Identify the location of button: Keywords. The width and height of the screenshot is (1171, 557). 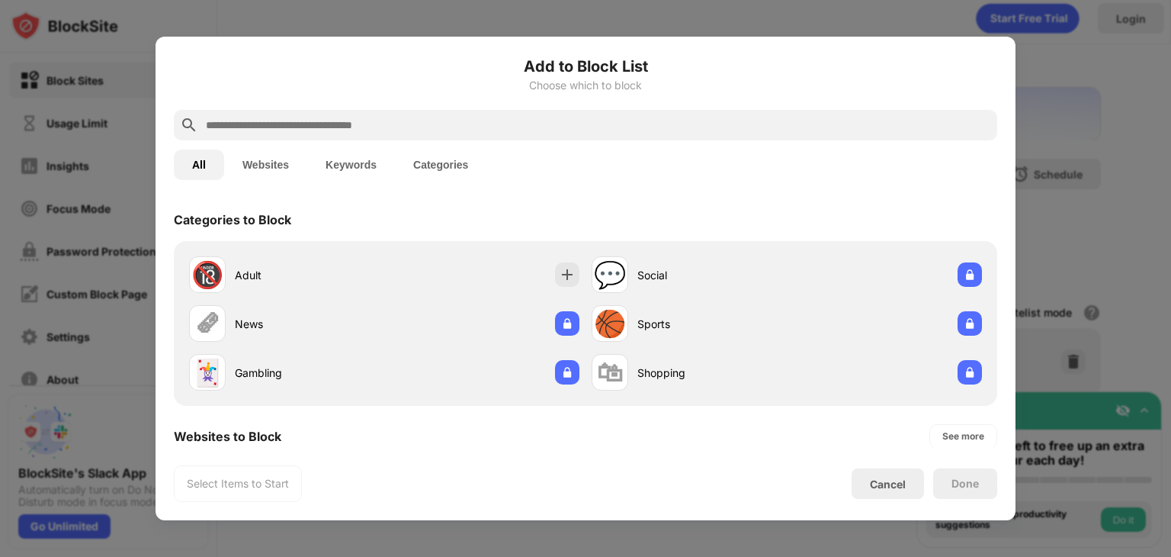
(351, 165).